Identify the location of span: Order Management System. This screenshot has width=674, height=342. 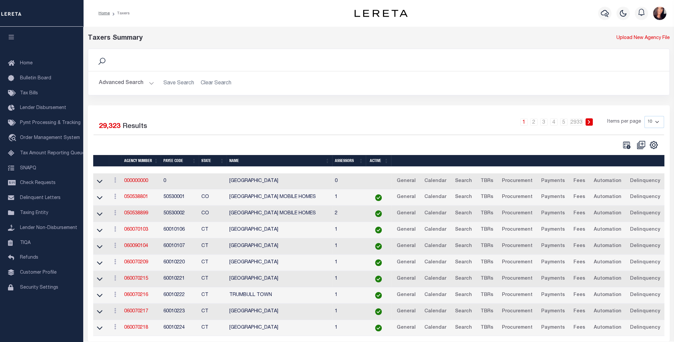
(50, 138).